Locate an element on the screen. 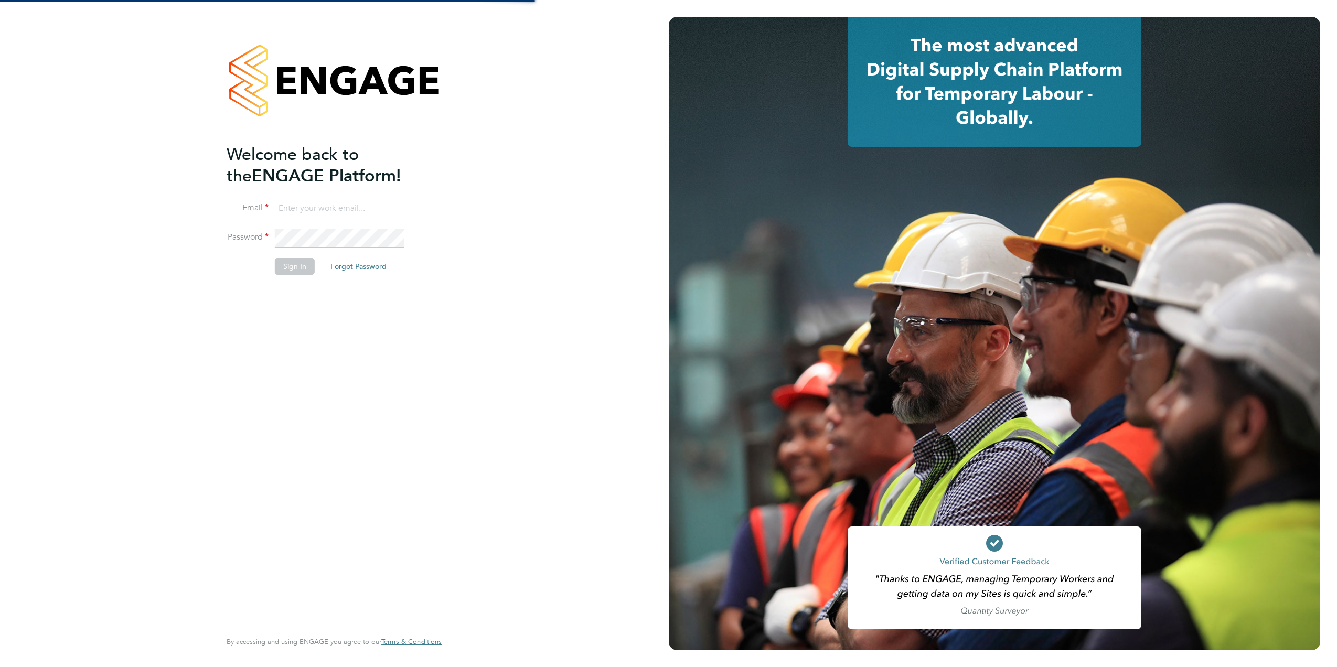 The image size is (1337, 667). label: Email is located at coordinates (248, 208).